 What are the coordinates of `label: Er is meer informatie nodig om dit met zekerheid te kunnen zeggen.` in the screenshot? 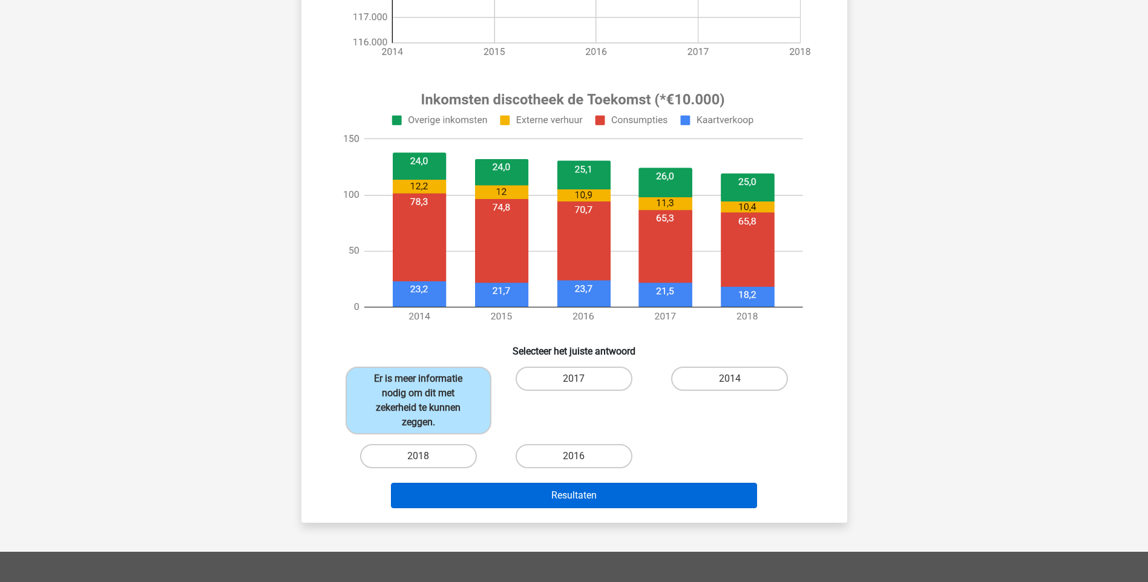 It's located at (418, 401).